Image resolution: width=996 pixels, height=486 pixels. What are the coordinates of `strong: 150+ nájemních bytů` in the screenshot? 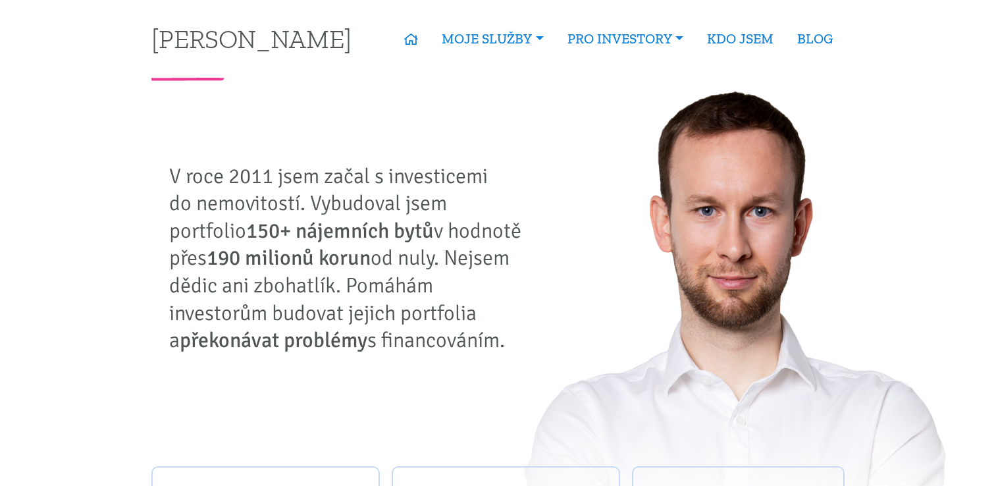 It's located at (340, 230).